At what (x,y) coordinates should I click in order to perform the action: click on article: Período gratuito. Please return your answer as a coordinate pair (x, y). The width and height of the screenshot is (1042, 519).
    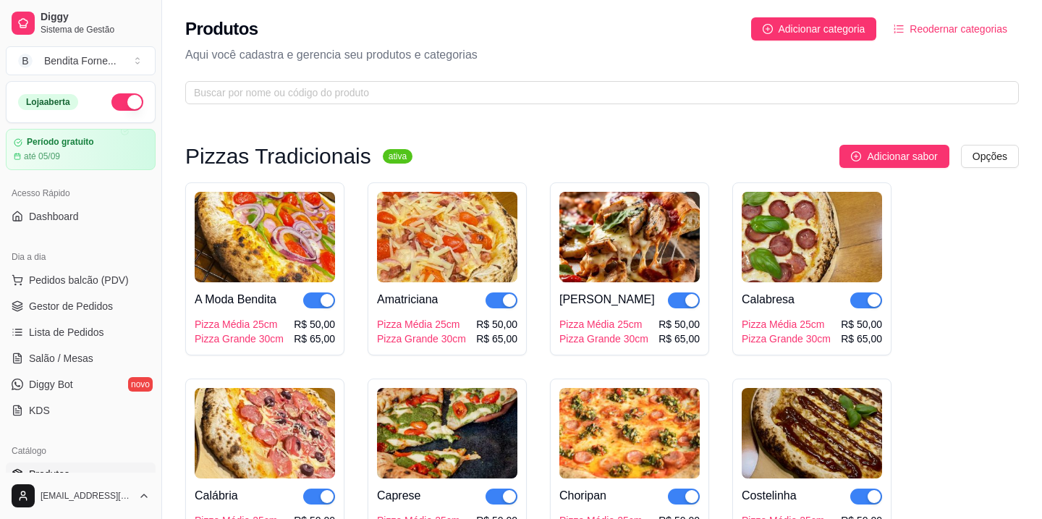
    Looking at the image, I should click on (60, 142).